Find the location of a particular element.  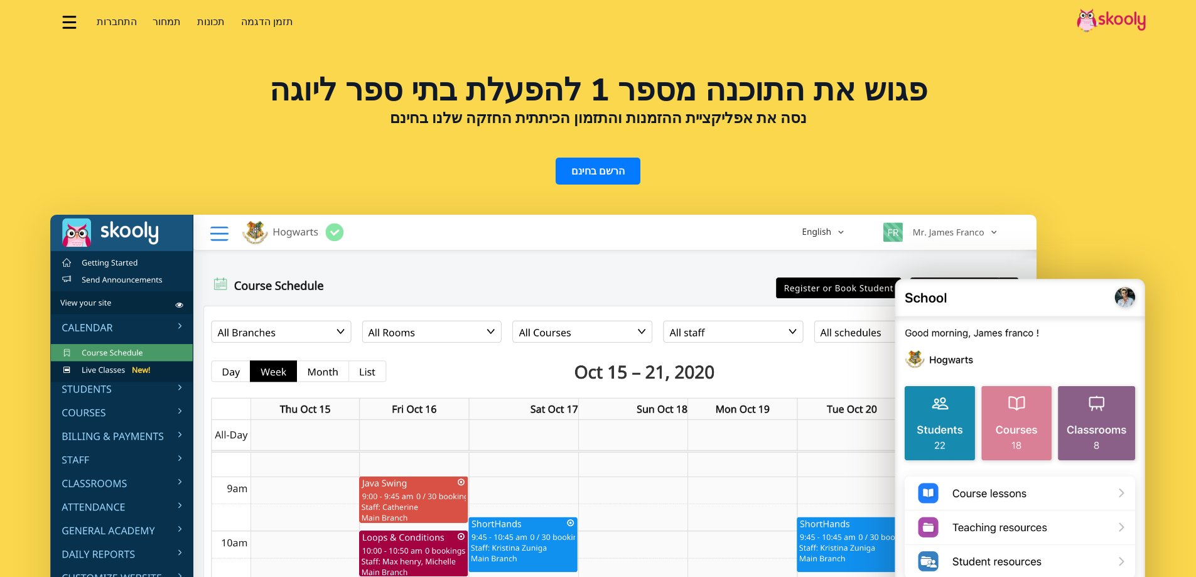

h1: פגוש את התוכנה מספר 1 להפעלת בתי ספר ליוגה is located at coordinates (598, 90).